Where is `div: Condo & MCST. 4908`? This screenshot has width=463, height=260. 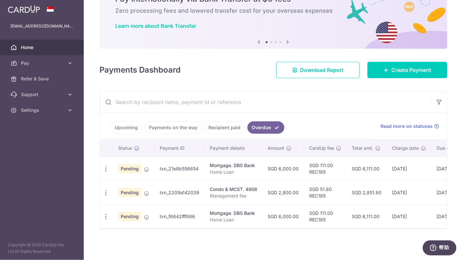
div: Condo & MCST. 4908 is located at coordinates (233, 190).